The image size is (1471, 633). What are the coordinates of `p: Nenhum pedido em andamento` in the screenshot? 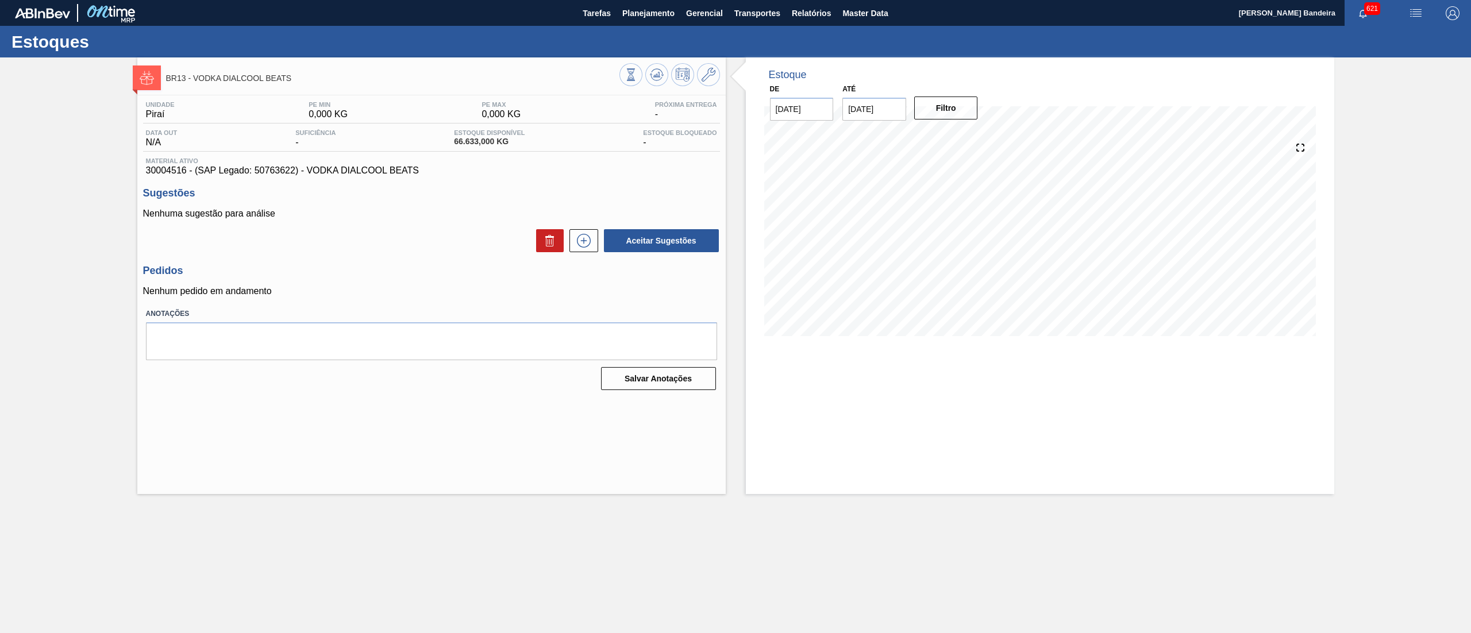 It's located at (431, 291).